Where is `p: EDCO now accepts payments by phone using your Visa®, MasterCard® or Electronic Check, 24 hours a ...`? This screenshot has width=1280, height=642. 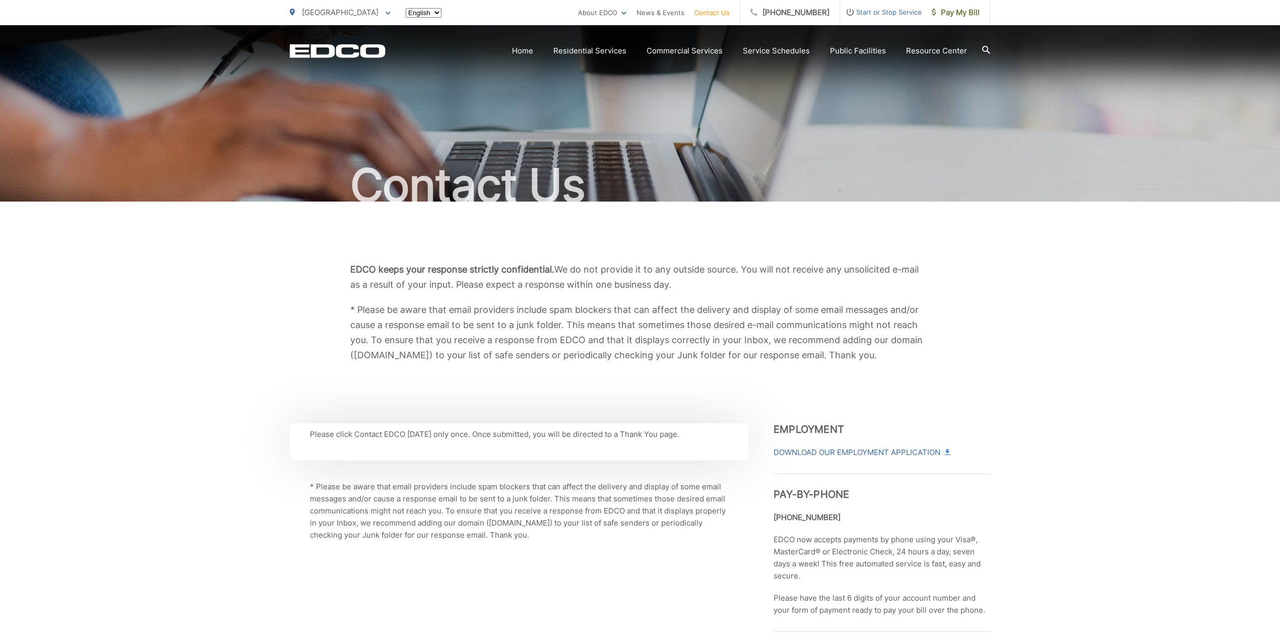 p: EDCO now accepts payments by phone using your Visa®, MasterCard® or Electronic Check, 24 hours a ... is located at coordinates (882, 558).